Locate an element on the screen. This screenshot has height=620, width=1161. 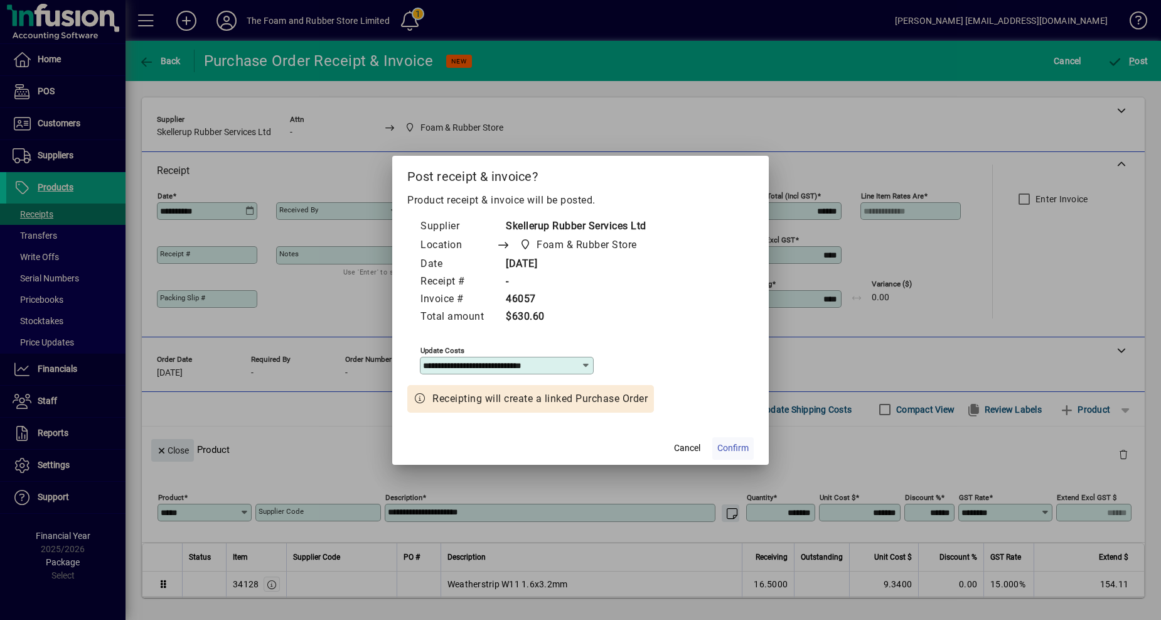
td: $630.60 is located at coordinates (579, 317).